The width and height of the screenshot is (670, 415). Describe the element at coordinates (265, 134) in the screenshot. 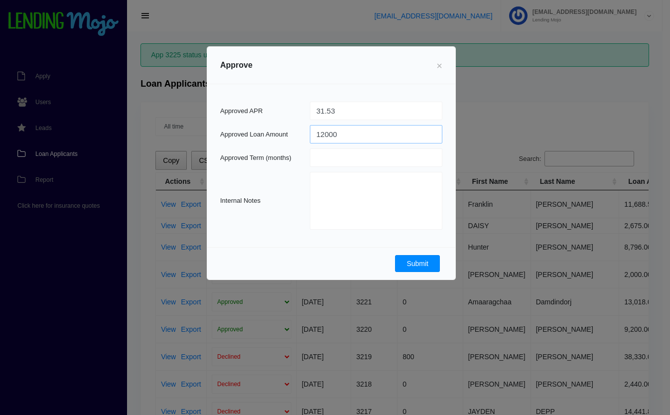

I see `div: Approved Loan Amount` at that location.